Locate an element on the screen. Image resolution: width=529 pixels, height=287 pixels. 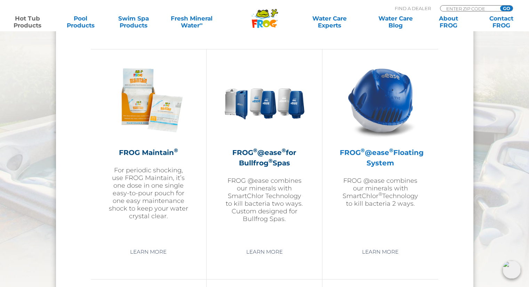
a: Hot TubProducts is located at coordinates (27, 22).